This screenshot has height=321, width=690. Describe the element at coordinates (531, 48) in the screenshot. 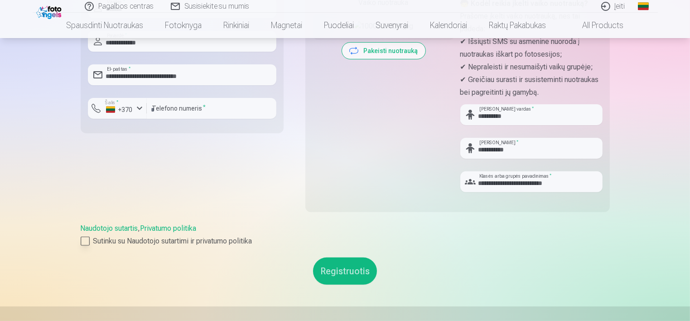

I see `p: ✔ Išsiųsti SMS su asmenine nuoroda į nuotraukas iškart po fotosesijos;` at that location.